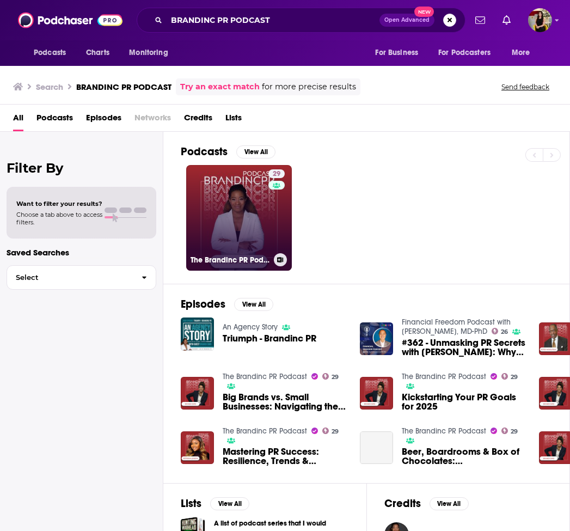  What do you see at coordinates (402, 503) in the screenshot?
I see `h2: Credits` at bounding box center [402, 503].